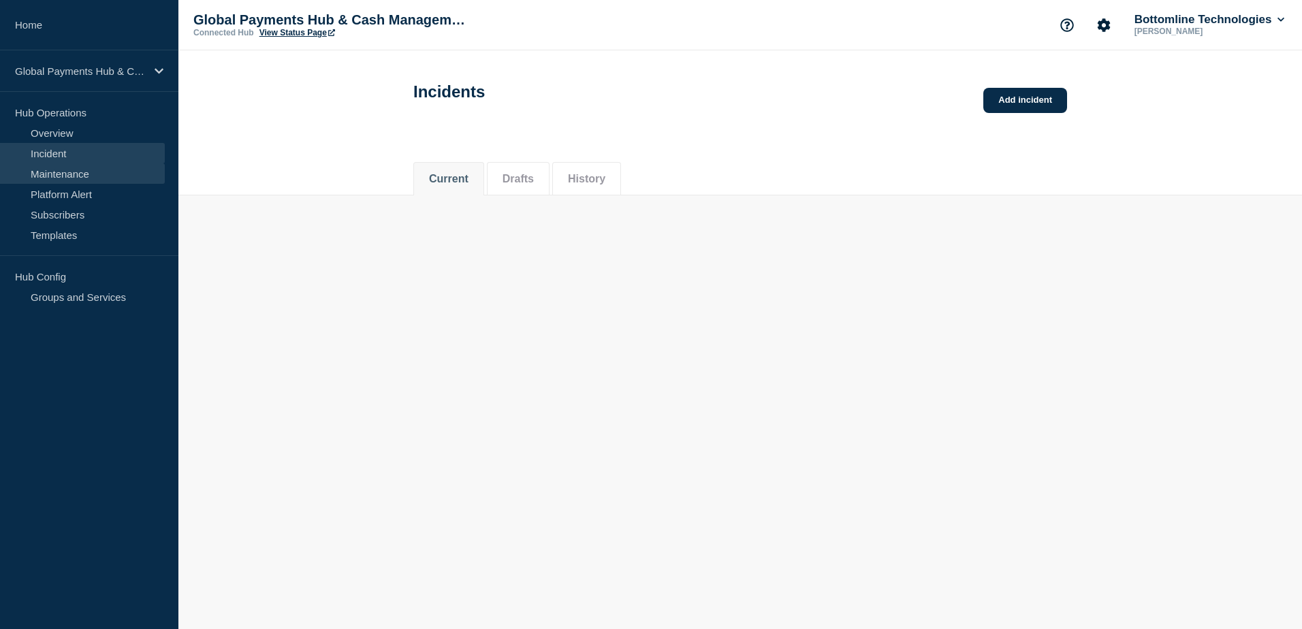 The height and width of the screenshot is (629, 1302). Describe the element at coordinates (297, 33) in the screenshot. I see `a: View Status Page` at that location.